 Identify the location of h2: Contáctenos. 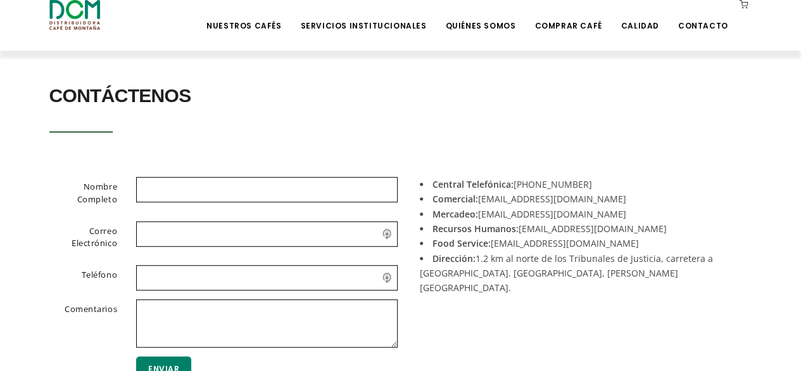
(401, 96).